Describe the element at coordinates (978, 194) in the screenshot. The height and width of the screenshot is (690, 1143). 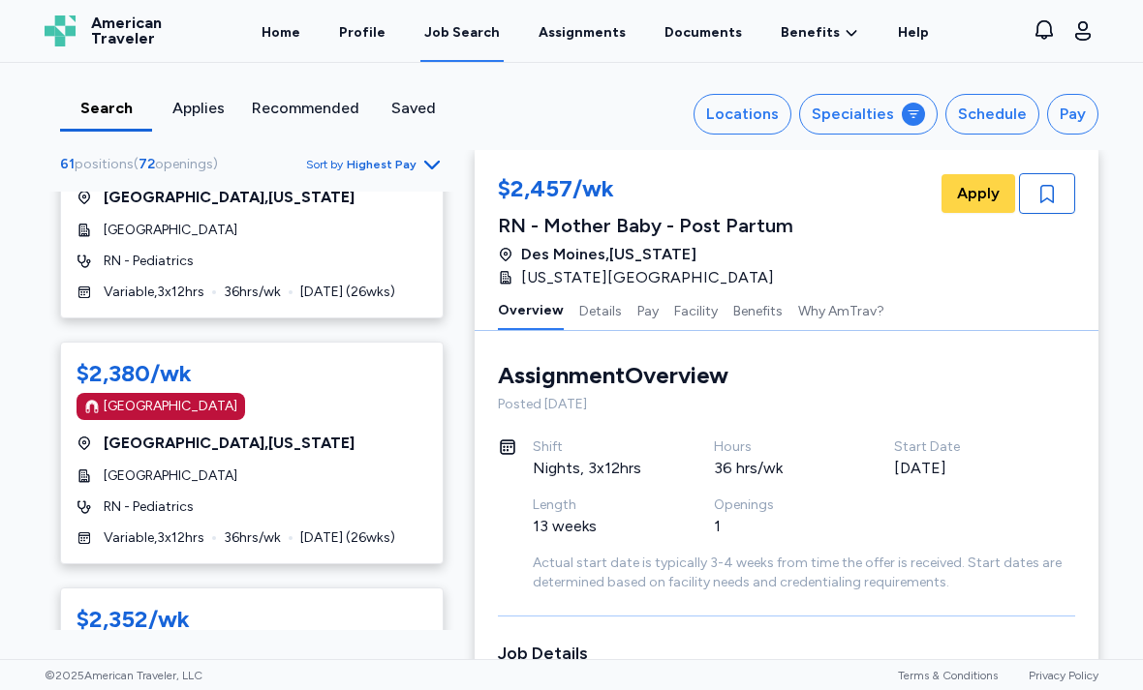
I see `span: Apply` at that location.